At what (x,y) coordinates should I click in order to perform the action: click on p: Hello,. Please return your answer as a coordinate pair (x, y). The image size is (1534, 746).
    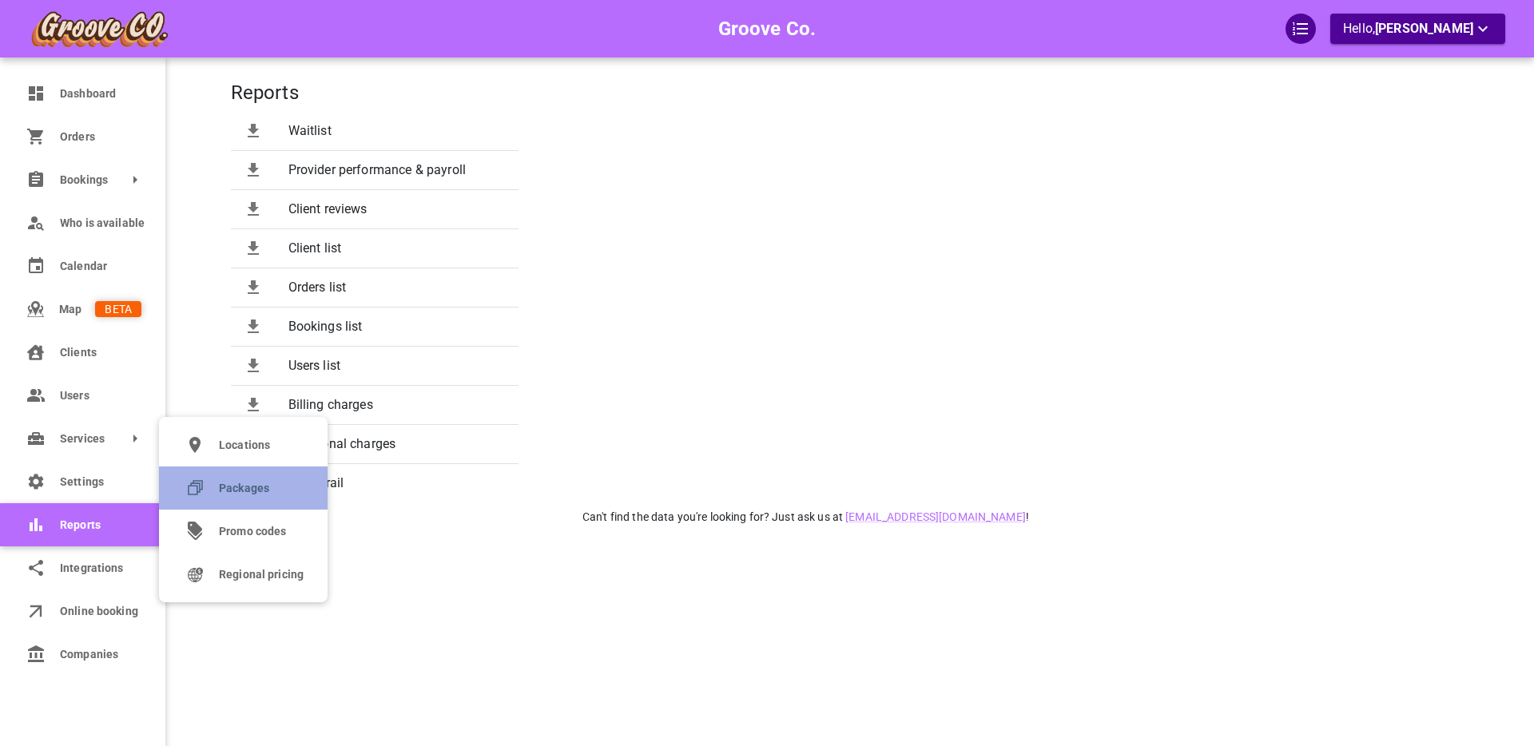
    Looking at the image, I should click on (1417, 29).